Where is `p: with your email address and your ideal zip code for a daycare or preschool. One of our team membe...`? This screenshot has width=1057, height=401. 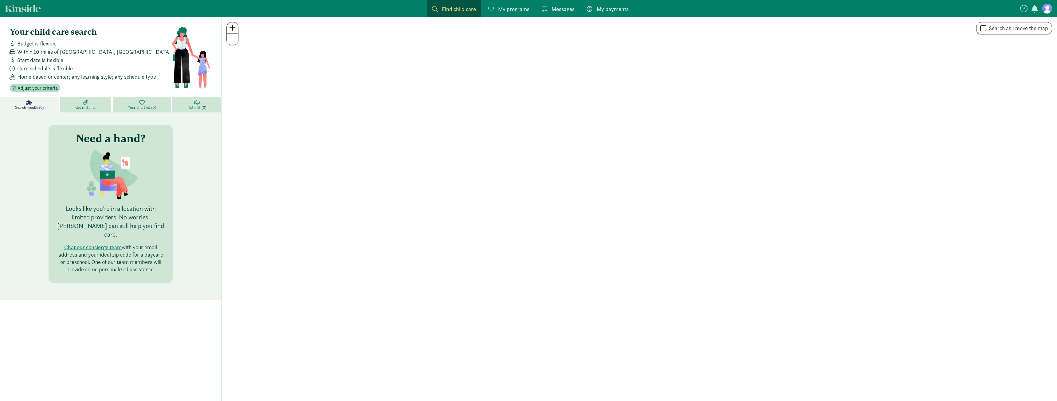 p: with your email address and your ideal zip code for a daycare or preschool. One of our team membe... is located at coordinates (111, 258).